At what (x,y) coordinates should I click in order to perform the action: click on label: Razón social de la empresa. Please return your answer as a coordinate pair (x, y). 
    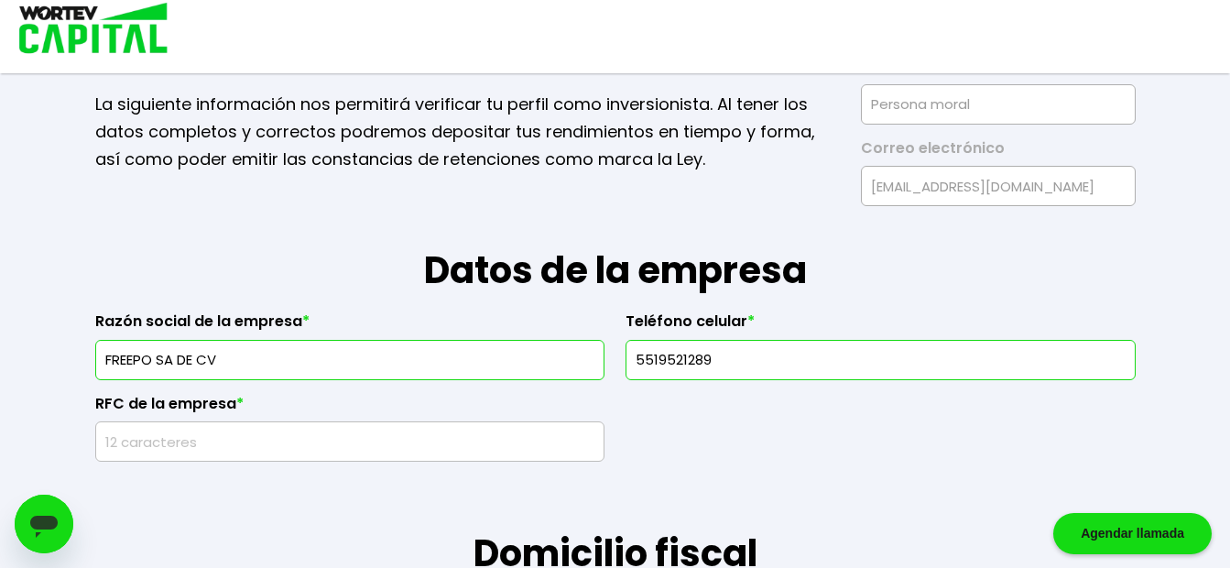
    Looking at the image, I should click on (350, 326).